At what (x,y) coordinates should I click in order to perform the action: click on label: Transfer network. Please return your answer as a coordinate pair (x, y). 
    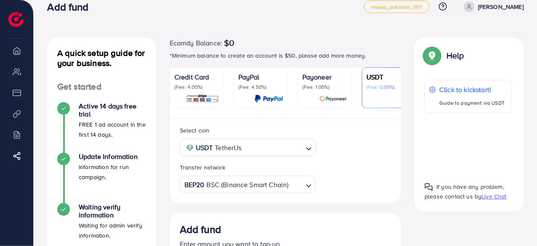
    Looking at the image, I should click on (203, 168).